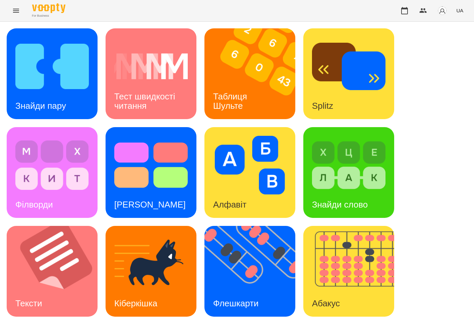 This screenshot has width=474, height=323. I want to click on img: Voopty Logo, so click(49, 8).